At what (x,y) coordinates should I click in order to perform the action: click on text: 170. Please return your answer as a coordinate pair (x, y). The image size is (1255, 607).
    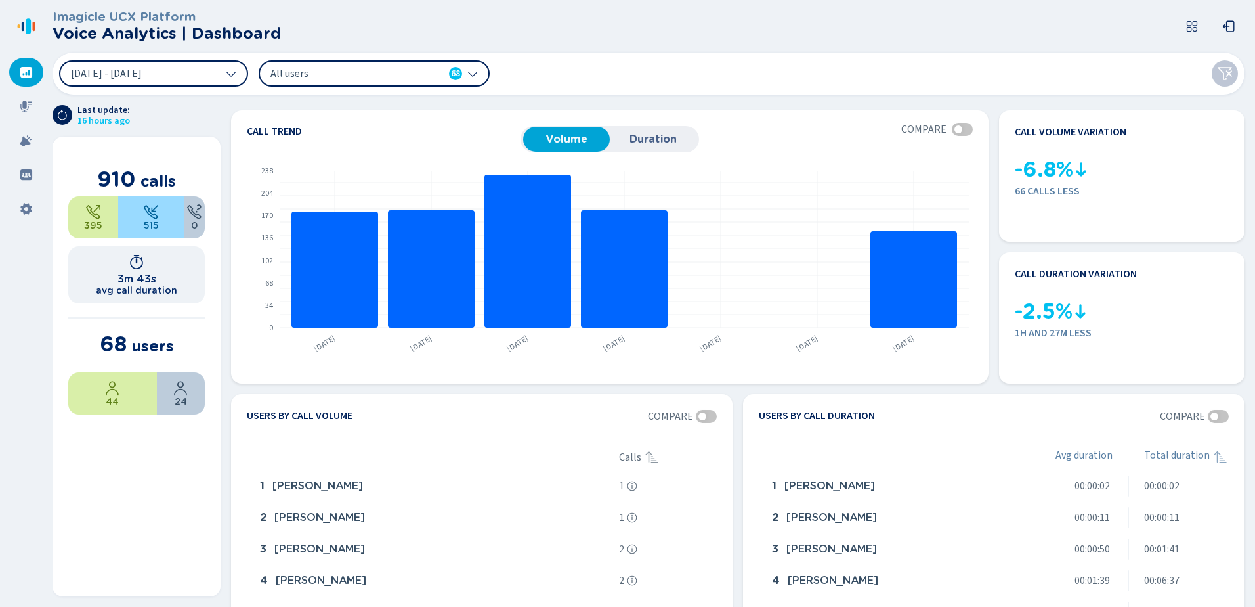
    Looking at the image, I should click on (267, 215).